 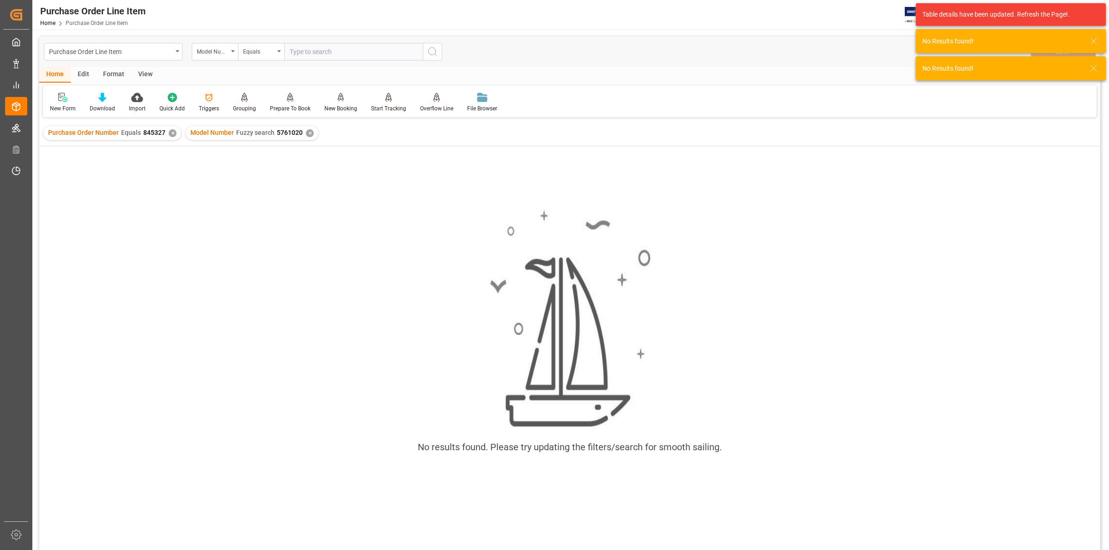 What do you see at coordinates (63, 109) in the screenshot?
I see `div: New Form` at bounding box center [63, 109].